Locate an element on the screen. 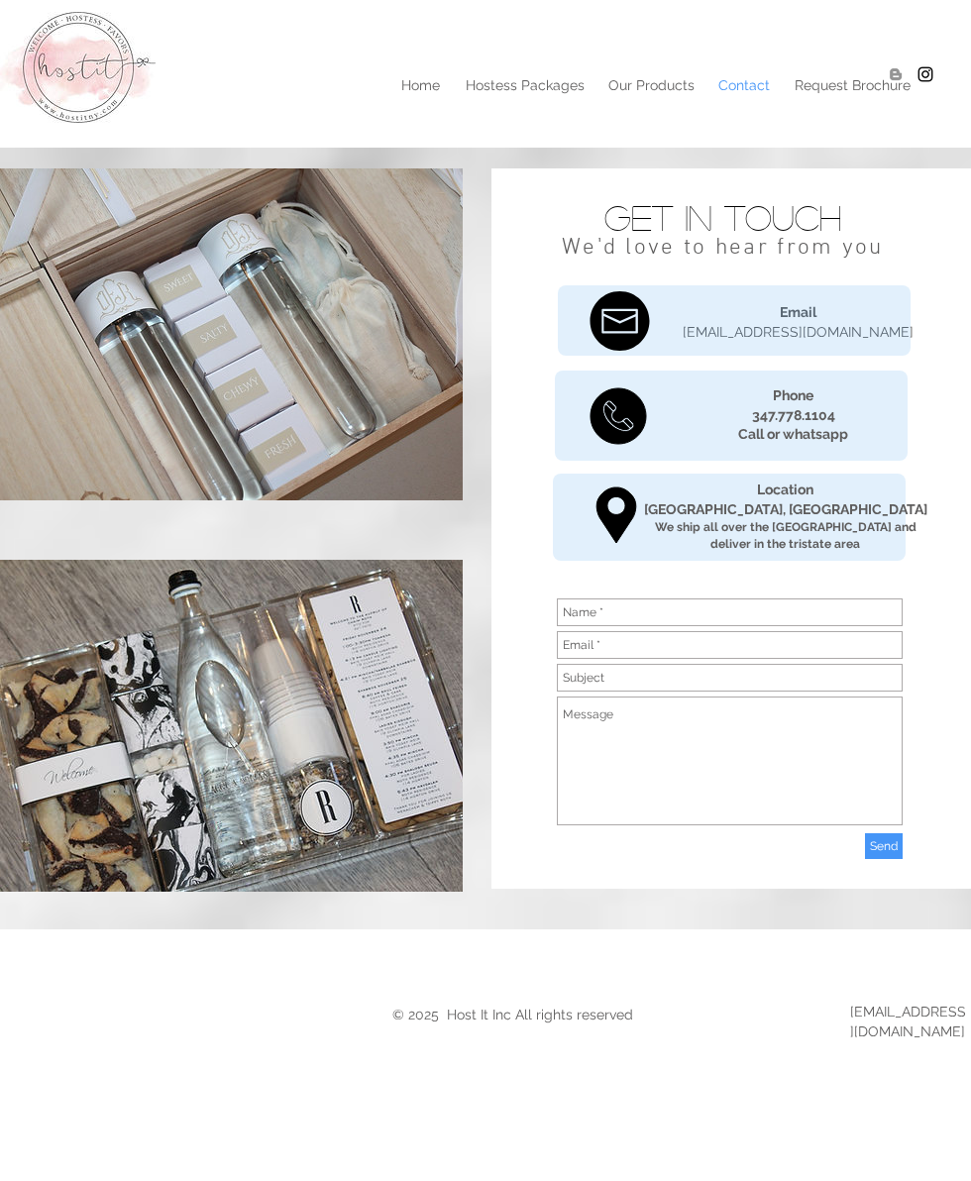 Image resolution: width=971 pixels, height=1181 pixels. a: Our Products is located at coordinates (650, 85).